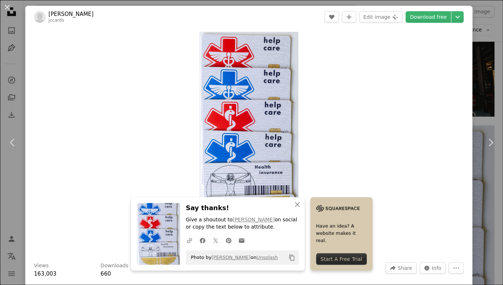  I want to click on span: Photo by on, so click(232, 257).